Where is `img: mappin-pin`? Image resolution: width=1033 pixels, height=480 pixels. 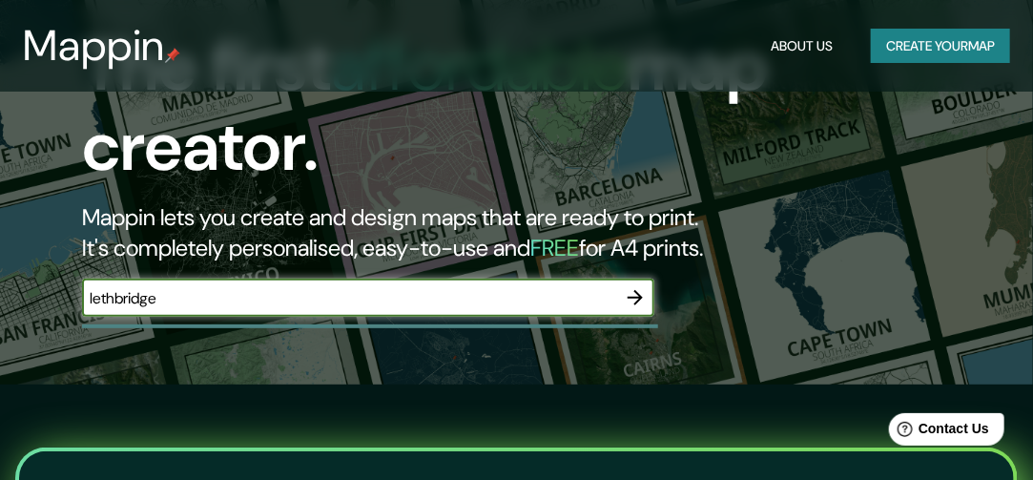
img: mappin-pin is located at coordinates (173, 55).